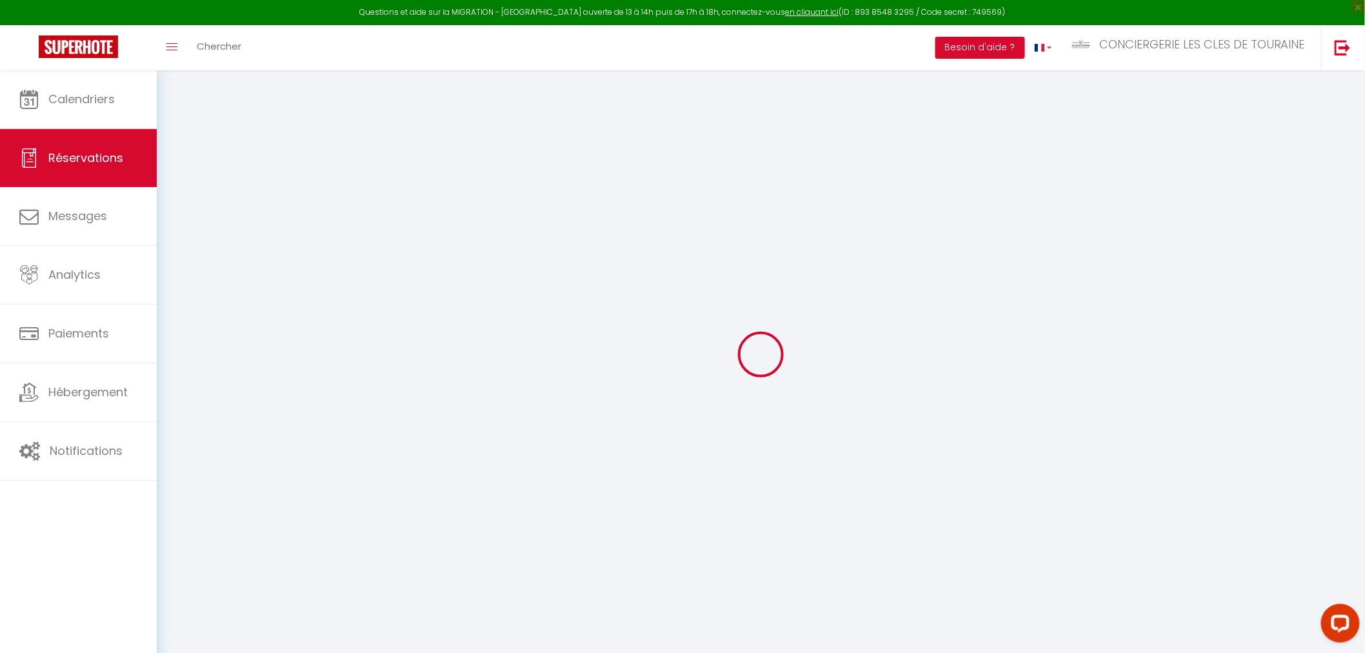 The height and width of the screenshot is (653, 1365). Describe the element at coordinates (30, 25) in the screenshot. I see `button: Open LiveChat chat widget` at that location.